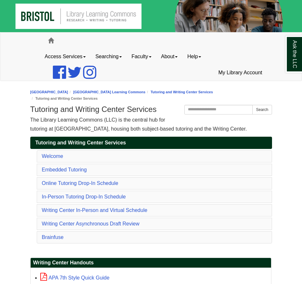  Describe the element at coordinates (53, 237) in the screenshot. I see `a: Brainfuse` at that location.